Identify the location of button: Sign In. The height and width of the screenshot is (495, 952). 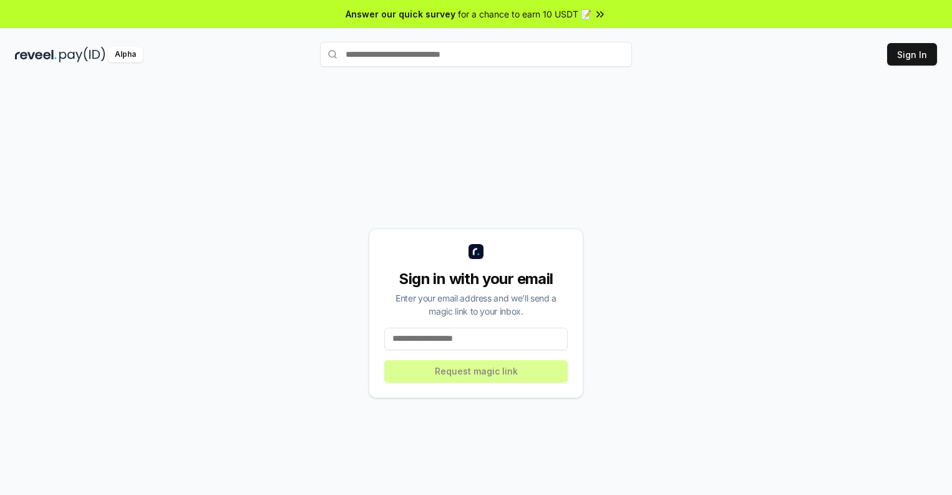
(913, 54).